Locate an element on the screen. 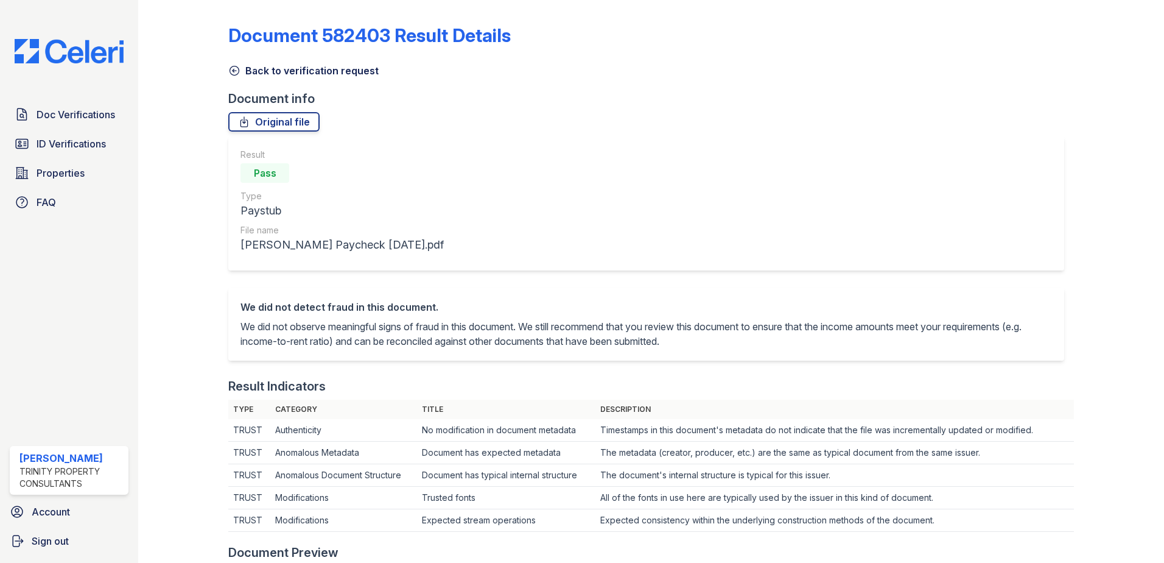 The image size is (1164, 563). td: Expected consistency within the underlying construction methods of the document. is located at coordinates (835, 520).